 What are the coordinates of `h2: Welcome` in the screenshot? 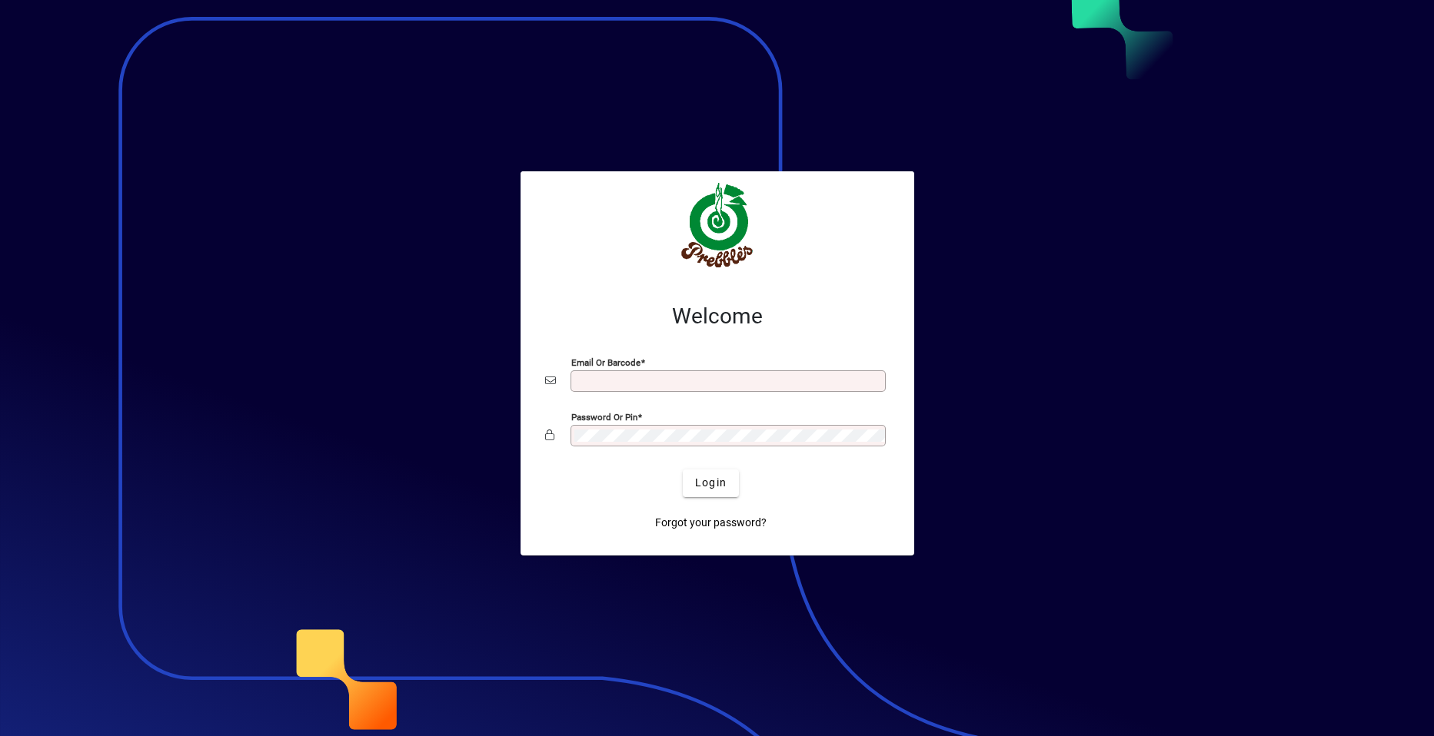 It's located at (717, 317).